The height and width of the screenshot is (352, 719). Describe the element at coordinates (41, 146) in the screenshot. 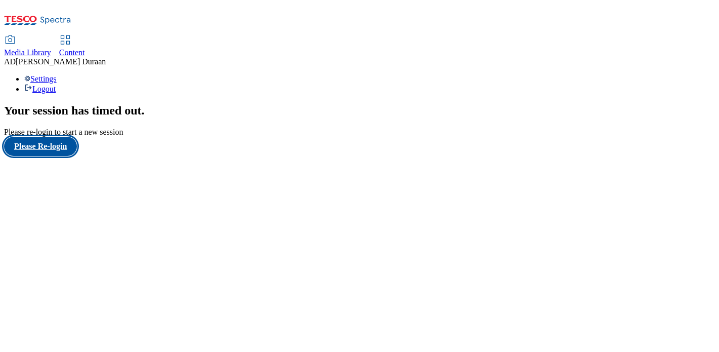

I see `button: Please Re-login` at that location.